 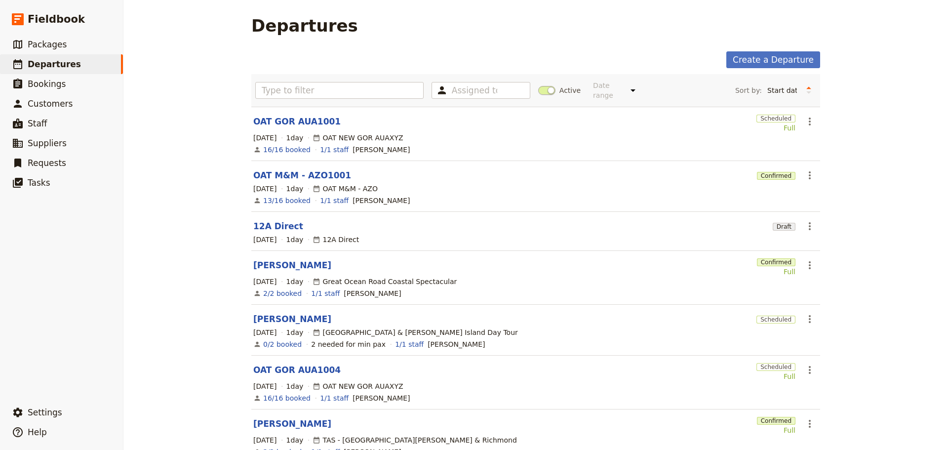 I want to click on span: Customers, so click(x=50, y=104).